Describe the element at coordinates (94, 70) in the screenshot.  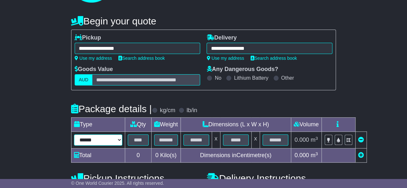
I see `label: Goods Value` at that location.